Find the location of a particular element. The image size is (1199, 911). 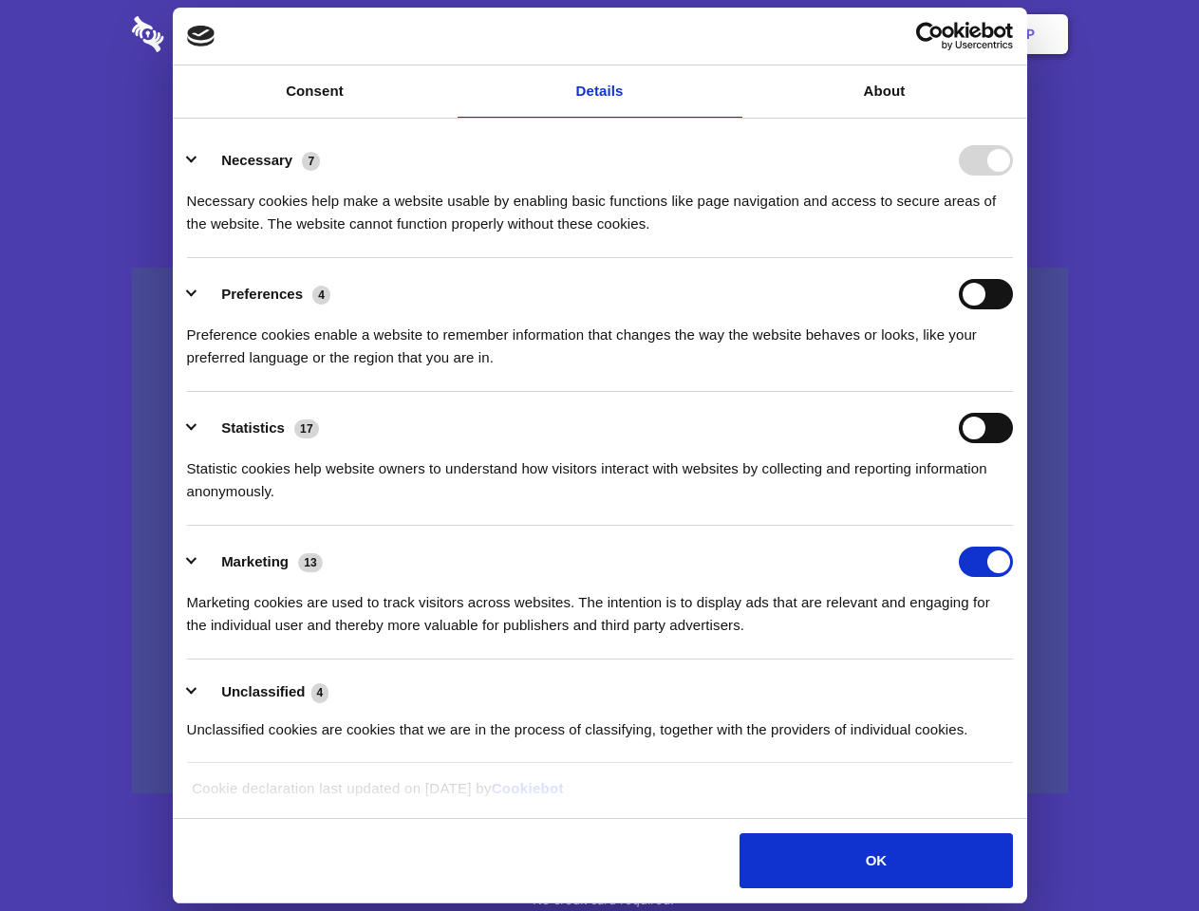

a: Login is located at coordinates (902, 34).